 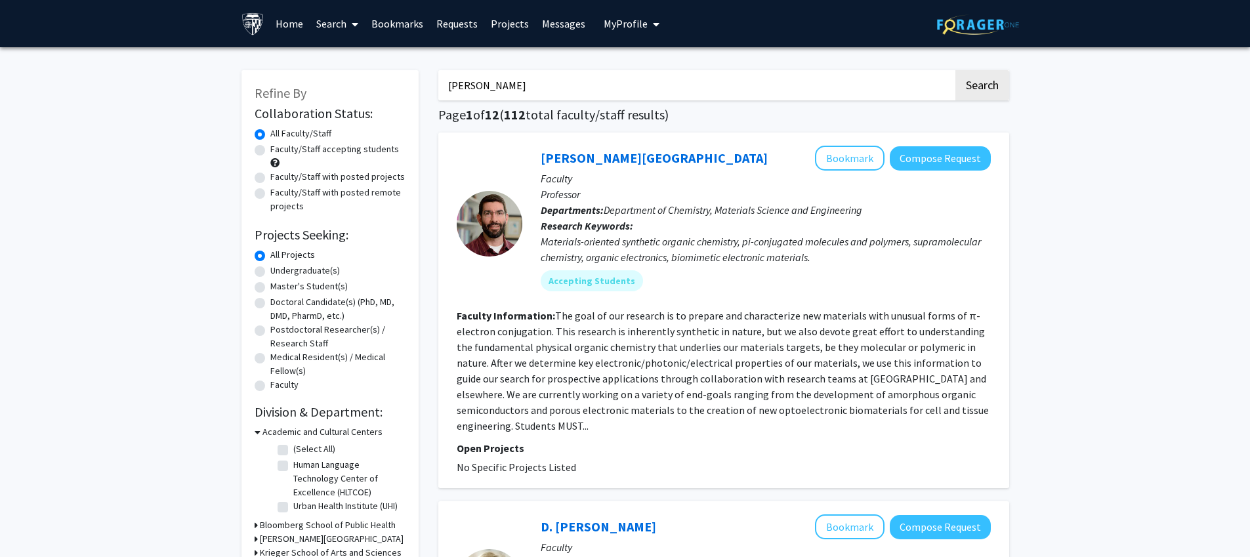 I want to click on img: Johns Hopkins University Logo, so click(x=253, y=24).